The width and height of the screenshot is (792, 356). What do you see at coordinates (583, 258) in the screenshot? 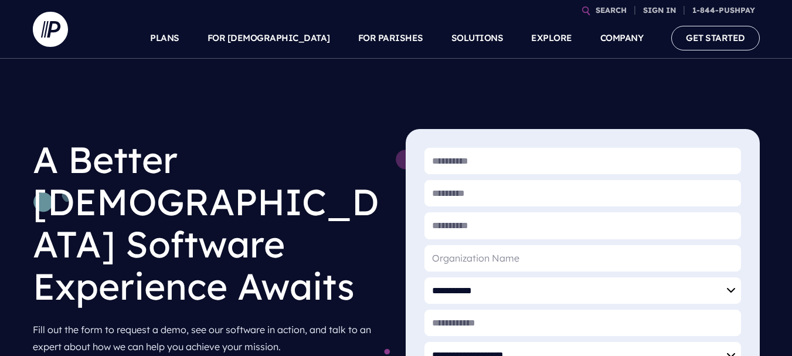
I see `input: Organization Name` at bounding box center [583, 258].